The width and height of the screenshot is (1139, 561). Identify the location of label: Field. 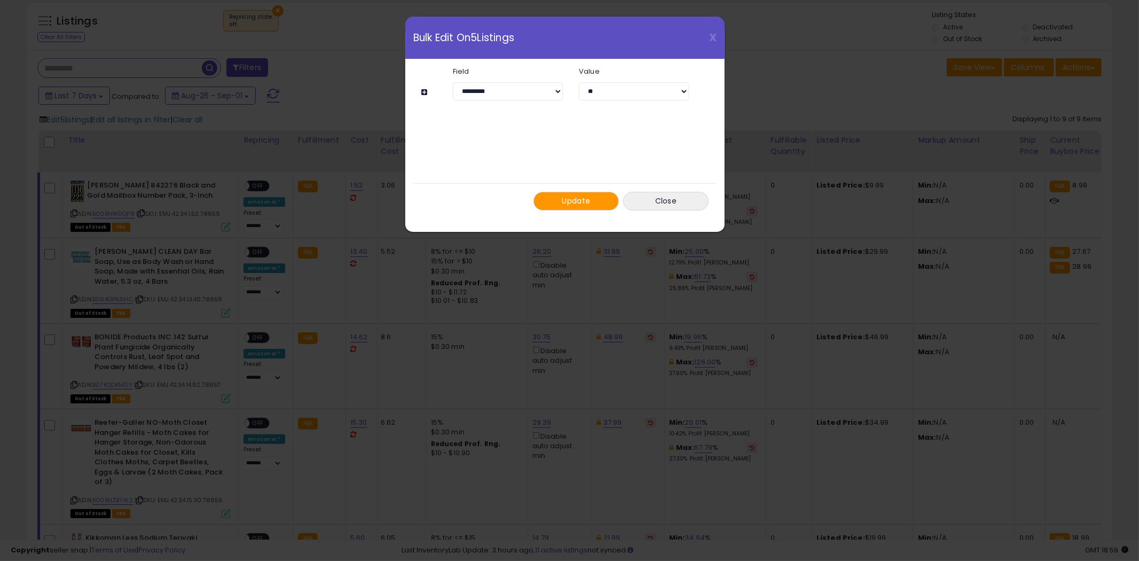
(508, 71).